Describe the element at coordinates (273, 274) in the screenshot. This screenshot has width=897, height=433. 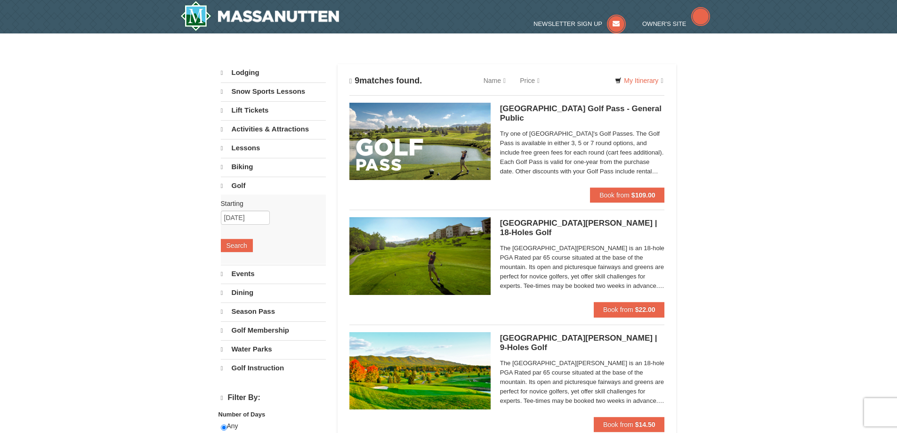
I see `a: Events` at that location.